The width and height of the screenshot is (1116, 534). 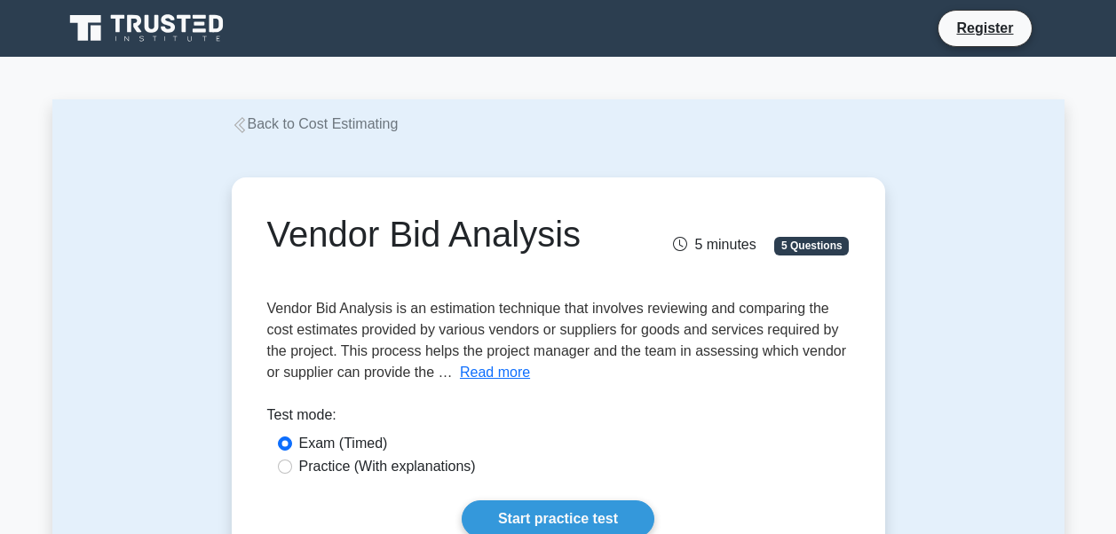 I want to click on a: Register, so click(x=984, y=28).